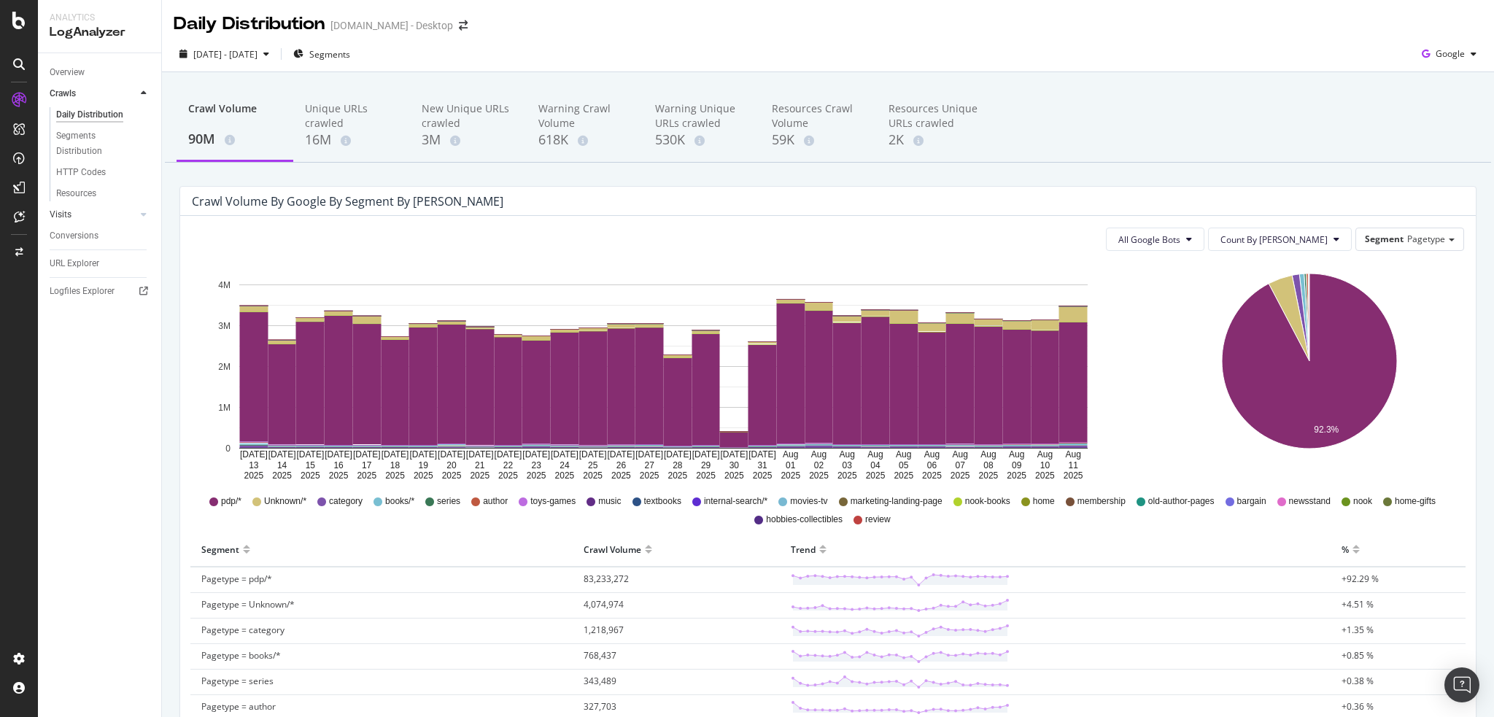  I want to click on div: New Unique URLs crawled, so click(468, 116).